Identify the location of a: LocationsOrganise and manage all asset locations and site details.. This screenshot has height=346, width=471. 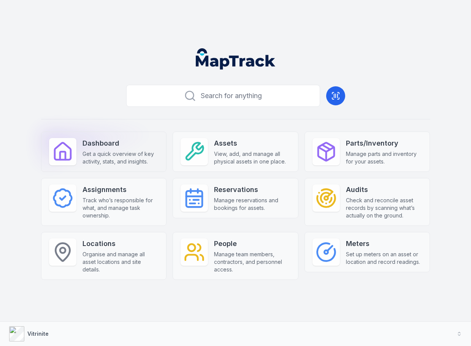
(104, 256).